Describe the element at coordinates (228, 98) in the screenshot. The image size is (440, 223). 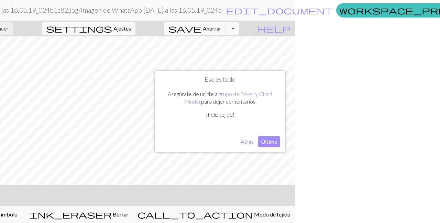
I see `font: grupo de Ravelry Chart Minder` at that location.